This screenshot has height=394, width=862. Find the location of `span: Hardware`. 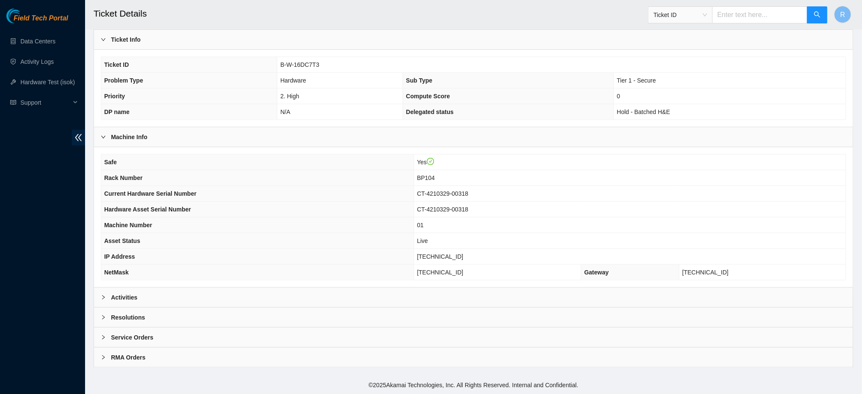

span: Hardware is located at coordinates (293, 80).